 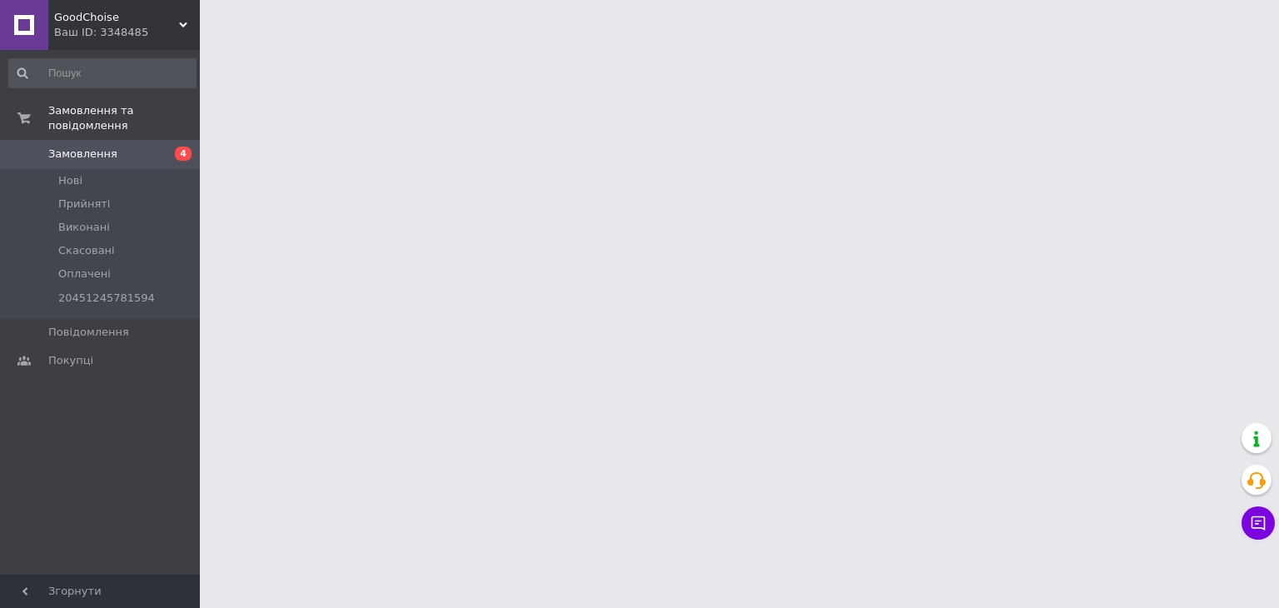 What do you see at coordinates (102, 73) in the screenshot?
I see `input: Пошук` at bounding box center [102, 73].